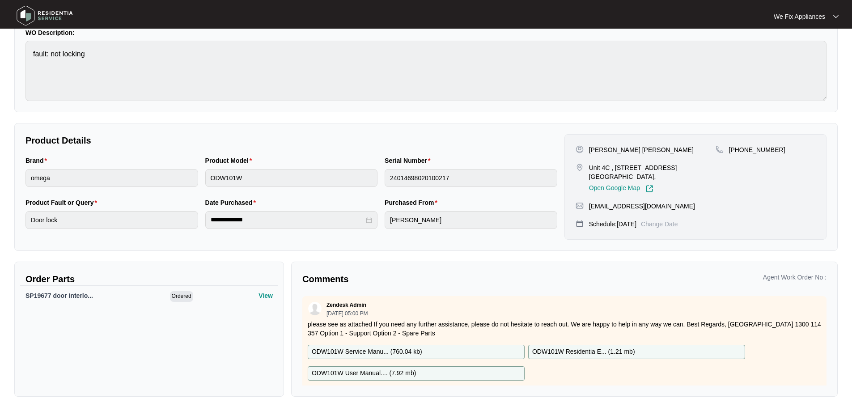 This screenshot has height=411, width=852. What do you see at coordinates (426, 71) in the screenshot?
I see `textarea: fault: not locking` at bounding box center [426, 71].